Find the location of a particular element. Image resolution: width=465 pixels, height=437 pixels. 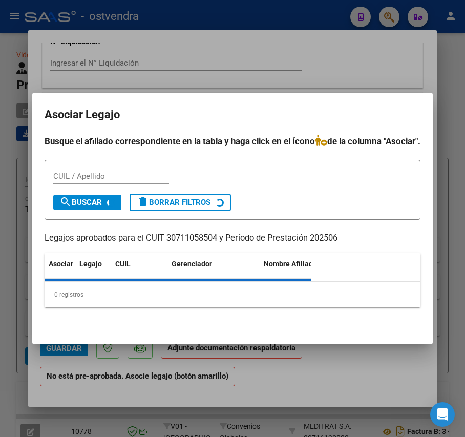

span: Nombre Afiliado is located at coordinates (290, 264).